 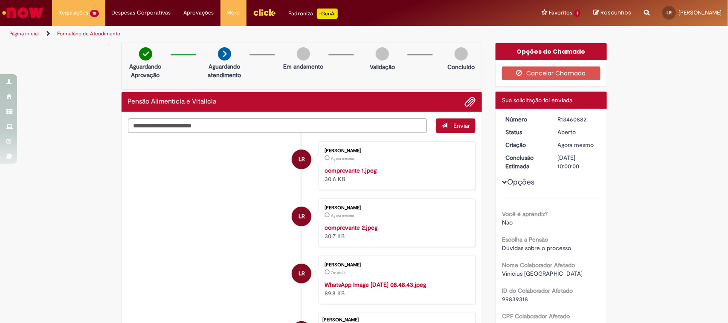 I want to click on time: 29/08/2025 08:49:15, so click(x=338, y=273).